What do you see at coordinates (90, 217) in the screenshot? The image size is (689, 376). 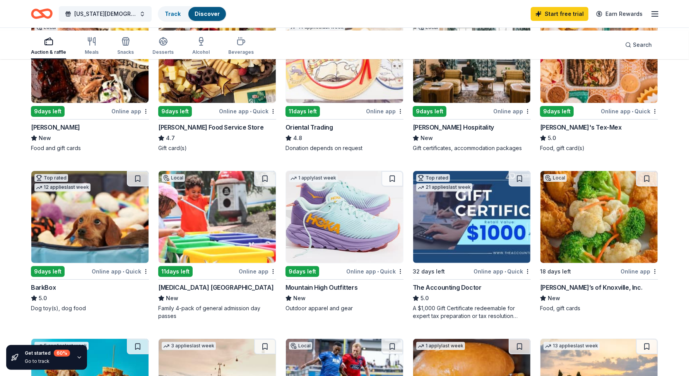 I see `img: Image for BarkBox` at bounding box center [90, 217].